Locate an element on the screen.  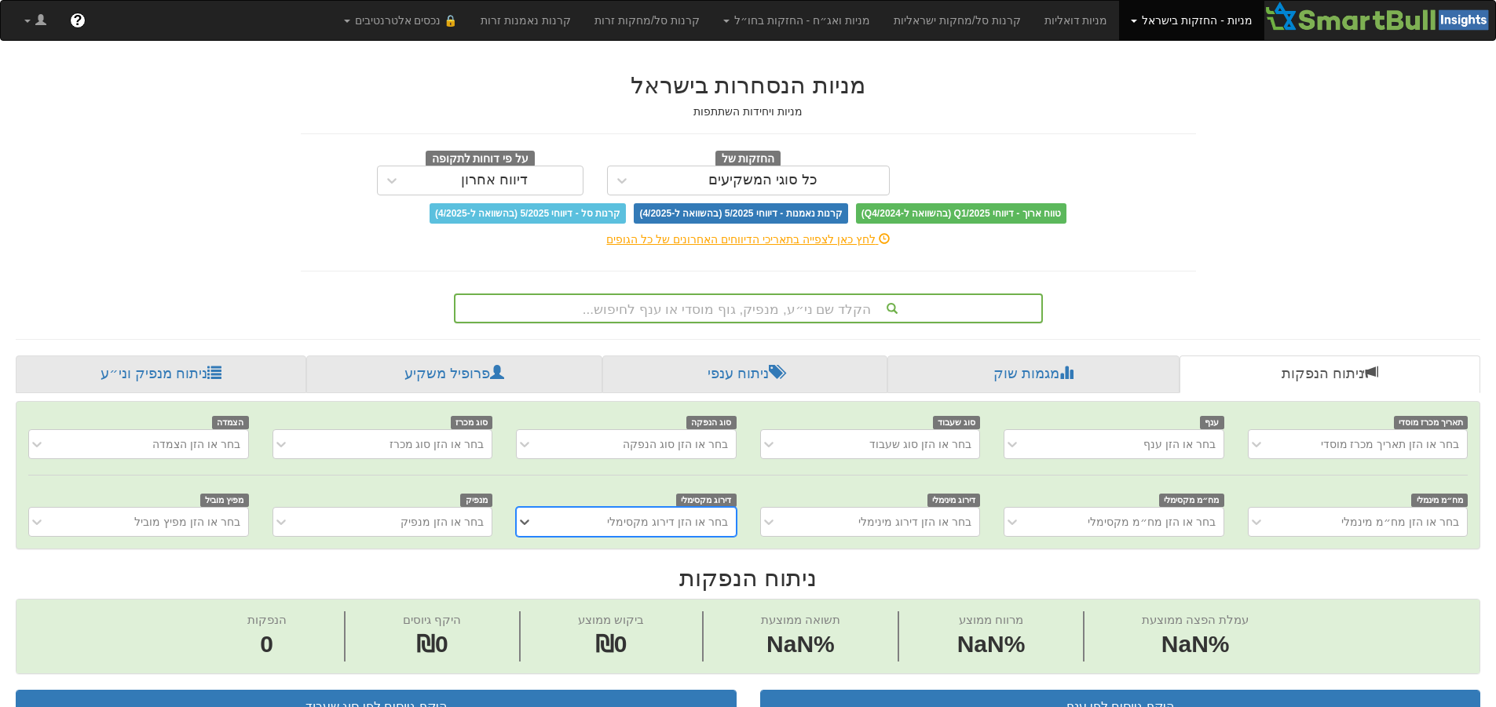
span: החזקות של is located at coordinates (748, 159).